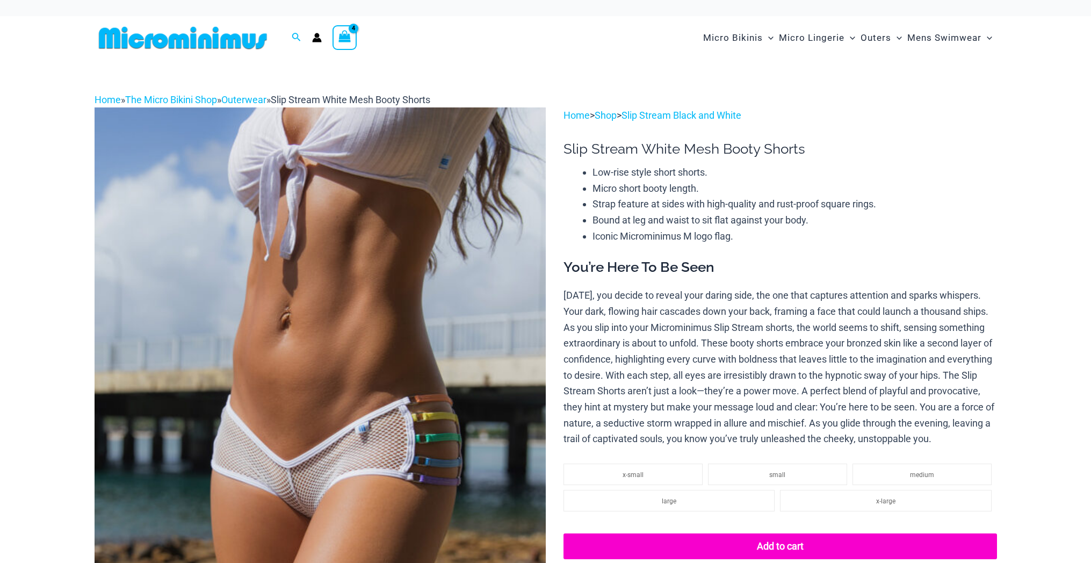 The image size is (1091, 563). What do you see at coordinates (848, 38) in the screenshot?
I see `nav: Site Navigation` at bounding box center [848, 38].